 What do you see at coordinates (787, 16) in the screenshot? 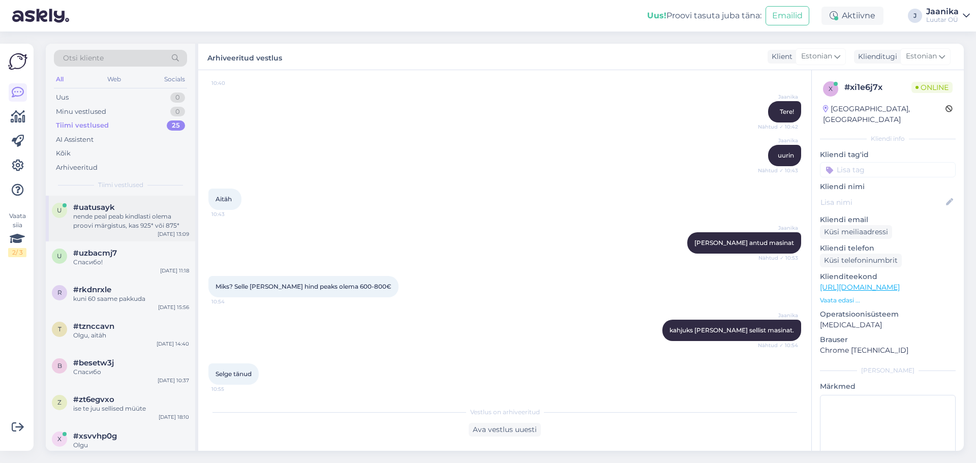
I see `button: Emailid` at bounding box center [787, 16].